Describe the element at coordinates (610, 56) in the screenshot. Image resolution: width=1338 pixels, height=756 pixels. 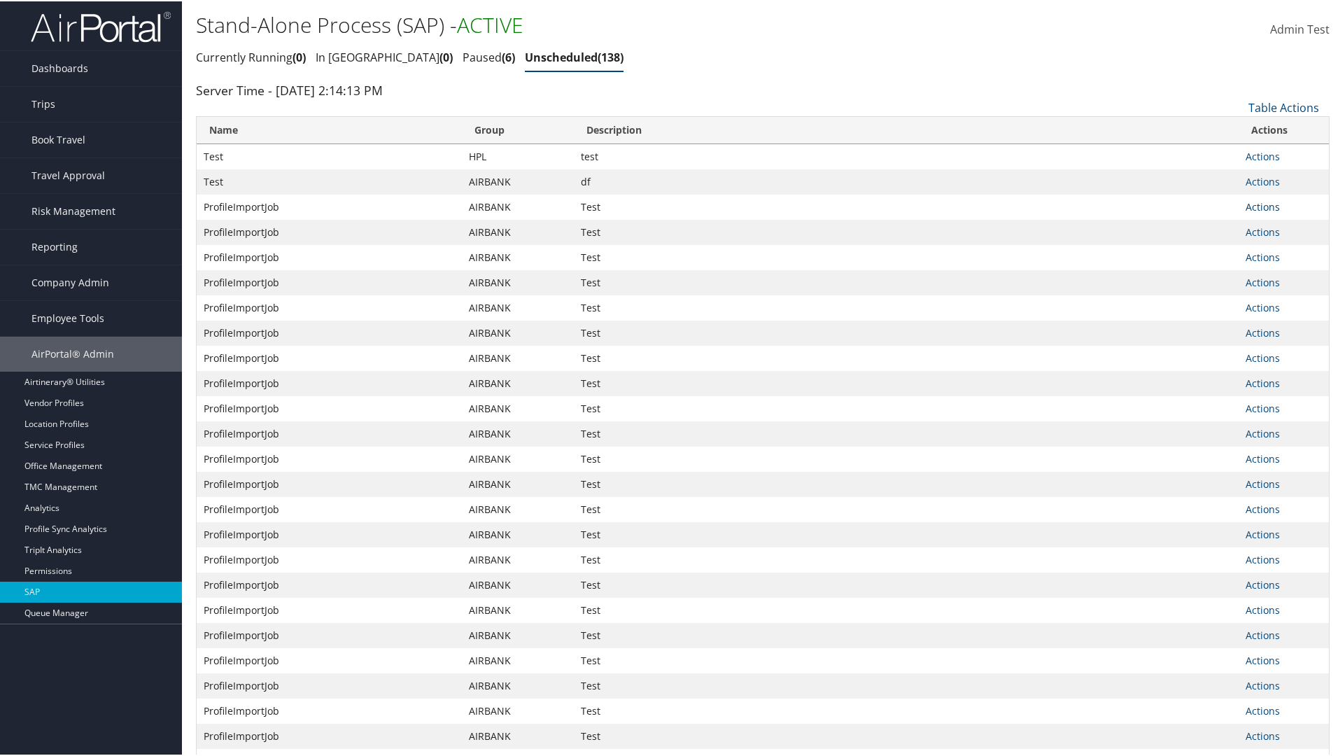
I see `span: 138` at that location.